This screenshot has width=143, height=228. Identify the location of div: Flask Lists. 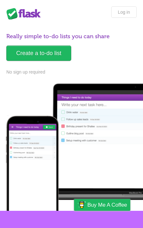
(25, 14).